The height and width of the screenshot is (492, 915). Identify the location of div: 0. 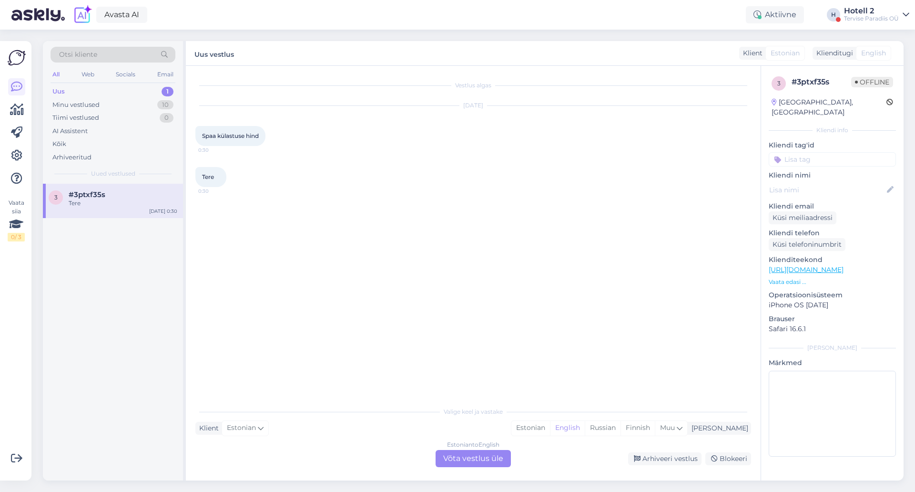
(166, 118).